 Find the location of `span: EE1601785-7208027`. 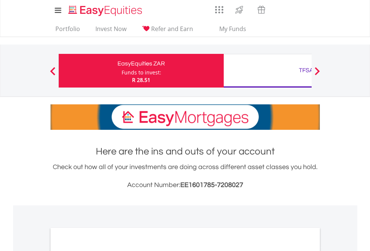

span: EE1601785-7208027 is located at coordinates (212, 185).